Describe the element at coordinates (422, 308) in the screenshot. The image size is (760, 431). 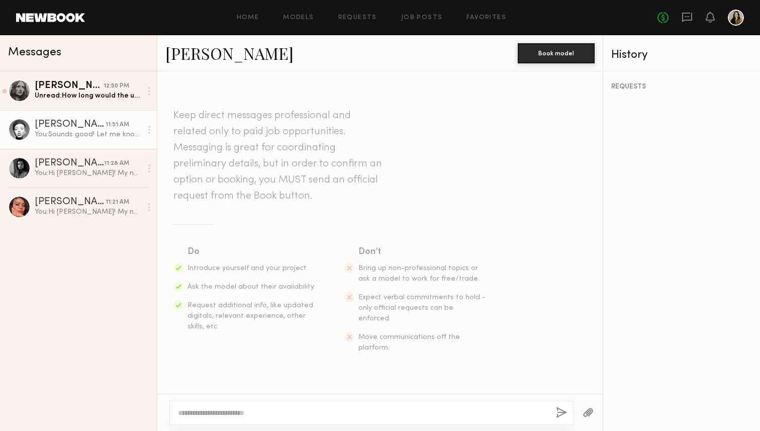
I see `span: Expect verbal commitments to hold - only official requests can be enforced.` at that location.